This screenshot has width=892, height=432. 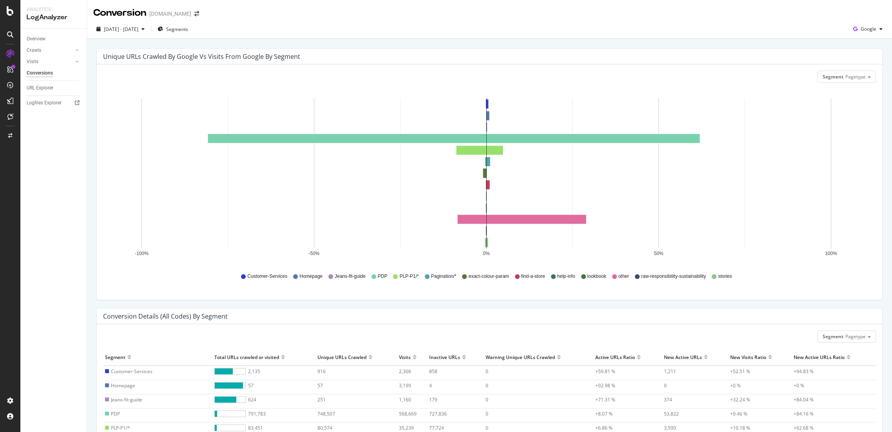 What do you see at coordinates (165, 316) in the screenshot?
I see `div: Conversion Details (all codes) by Segment` at bounding box center [165, 316].